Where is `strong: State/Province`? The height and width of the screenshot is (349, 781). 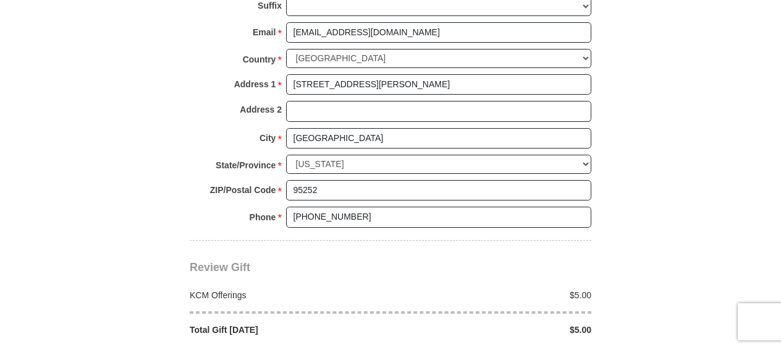 strong: State/Province is located at coordinates (245, 165).